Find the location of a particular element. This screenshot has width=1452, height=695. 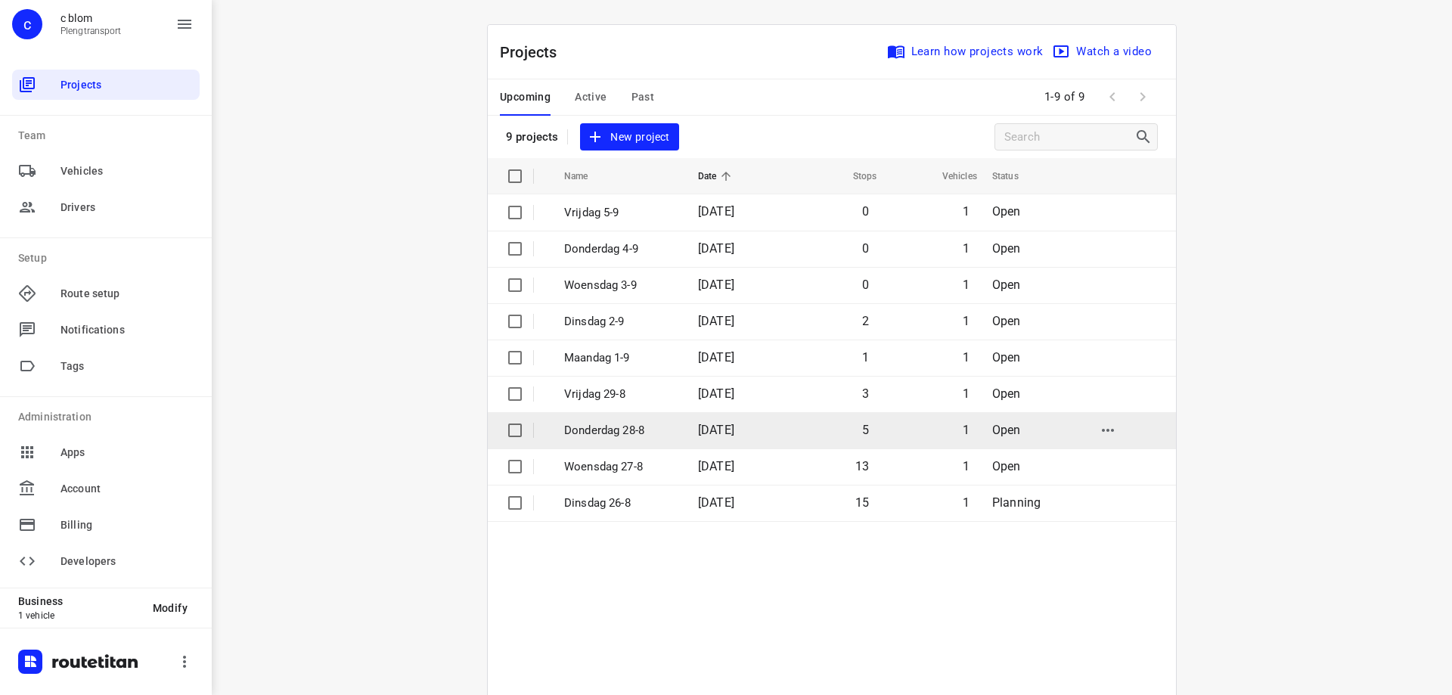

p: Administration is located at coordinates (109, 417).